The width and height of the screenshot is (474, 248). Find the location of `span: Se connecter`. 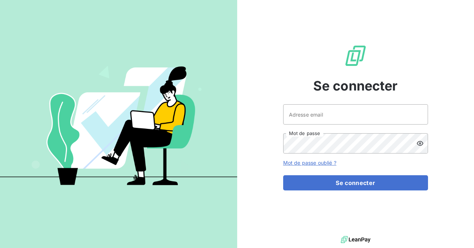

span: Se connecter is located at coordinates (356, 86).